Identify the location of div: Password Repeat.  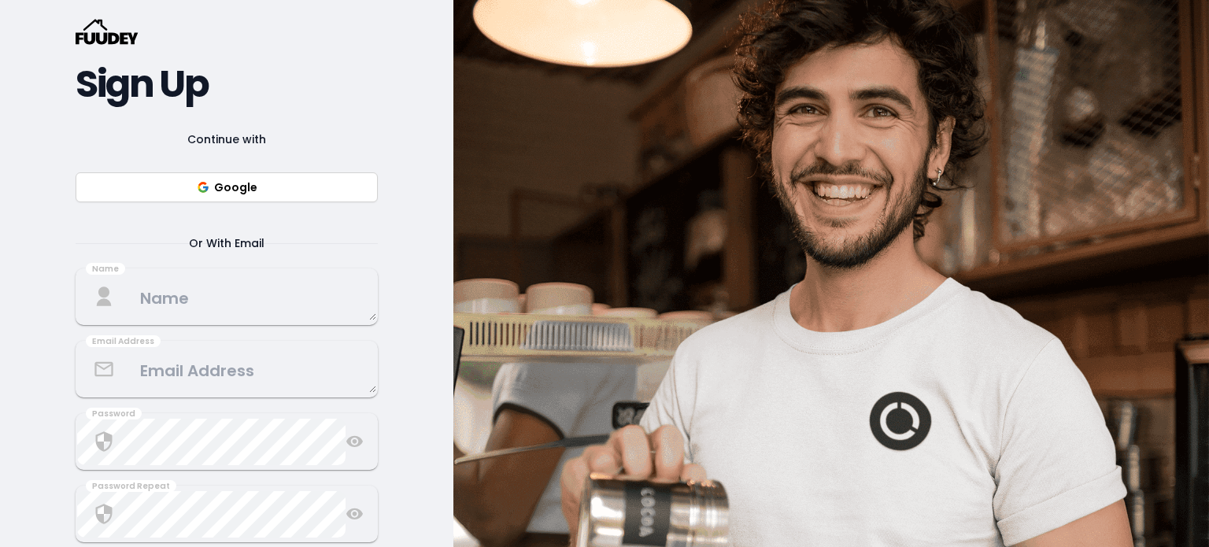
(131, 486).